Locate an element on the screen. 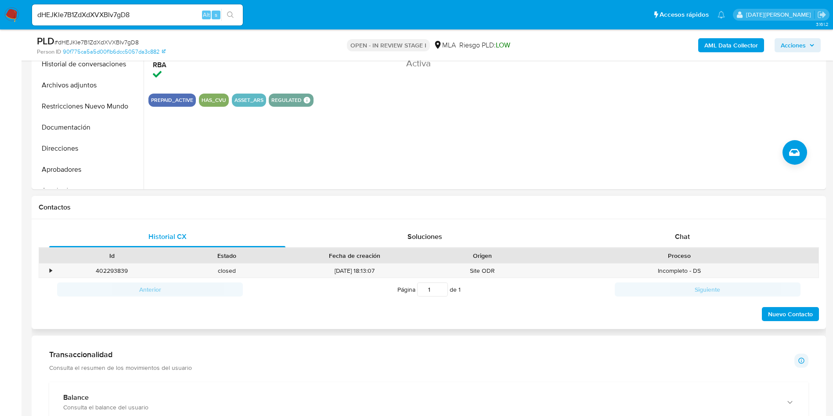 This screenshot has width=833, height=416. span: Riesgo PLD: is located at coordinates (485, 45).